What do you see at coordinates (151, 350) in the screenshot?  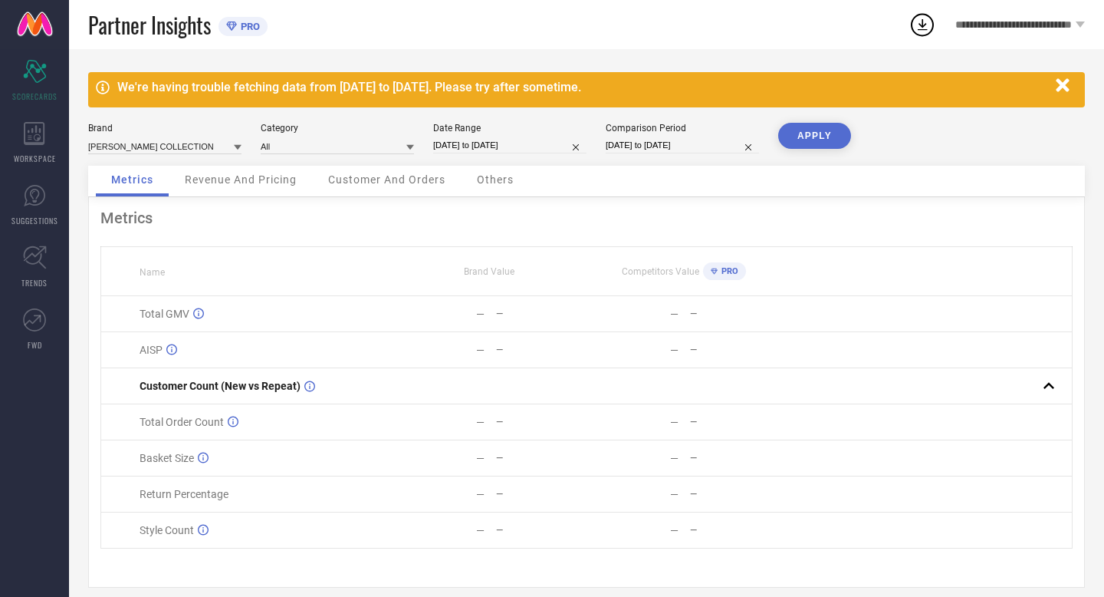 I see `span: AISP` at bounding box center [151, 350].